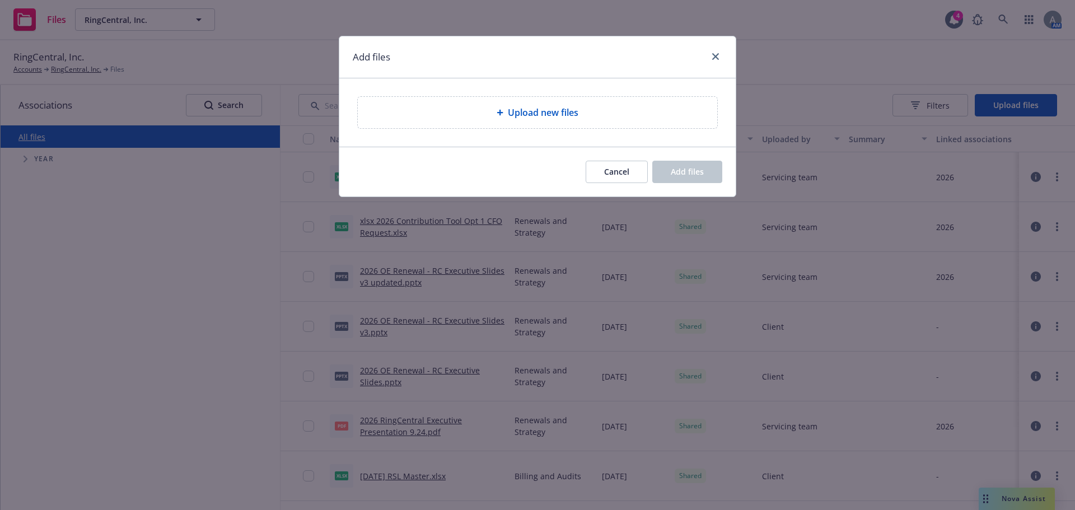 This screenshot has height=510, width=1075. What do you see at coordinates (537, 113) in the screenshot?
I see `div: Upload new files` at bounding box center [537, 113].